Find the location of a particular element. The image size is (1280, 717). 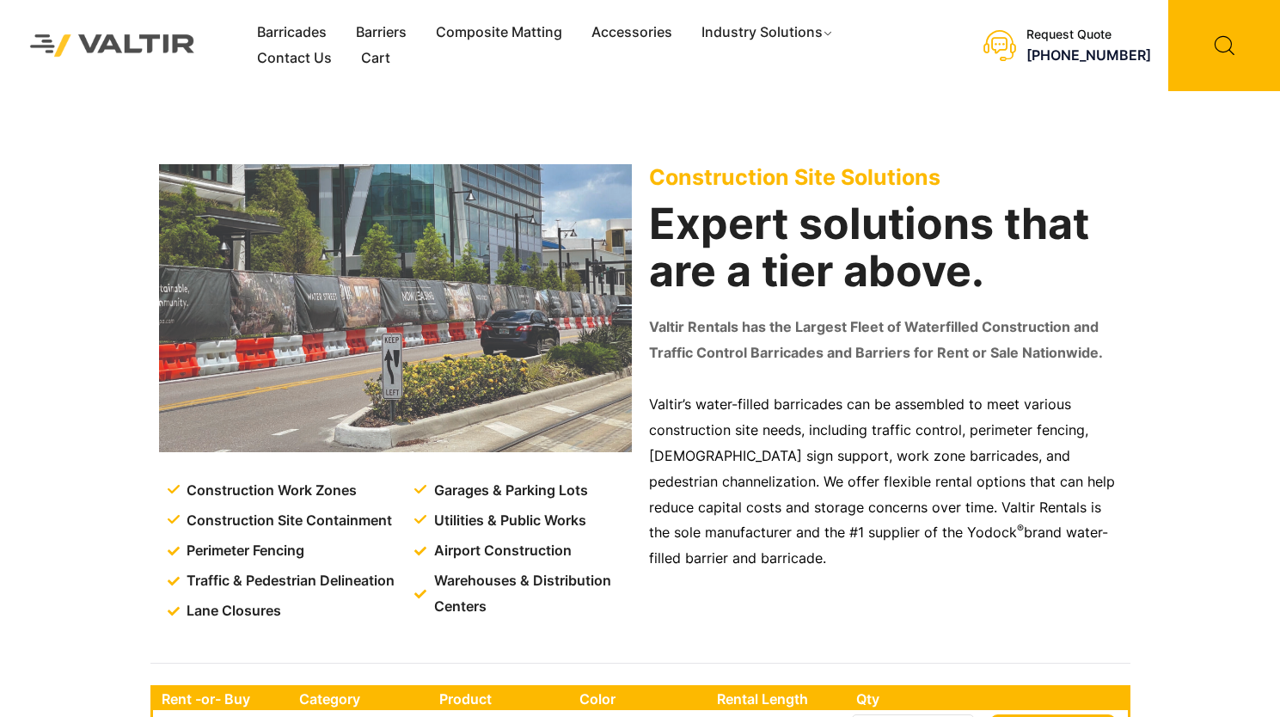

th: Category is located at coordinates (361, 699).